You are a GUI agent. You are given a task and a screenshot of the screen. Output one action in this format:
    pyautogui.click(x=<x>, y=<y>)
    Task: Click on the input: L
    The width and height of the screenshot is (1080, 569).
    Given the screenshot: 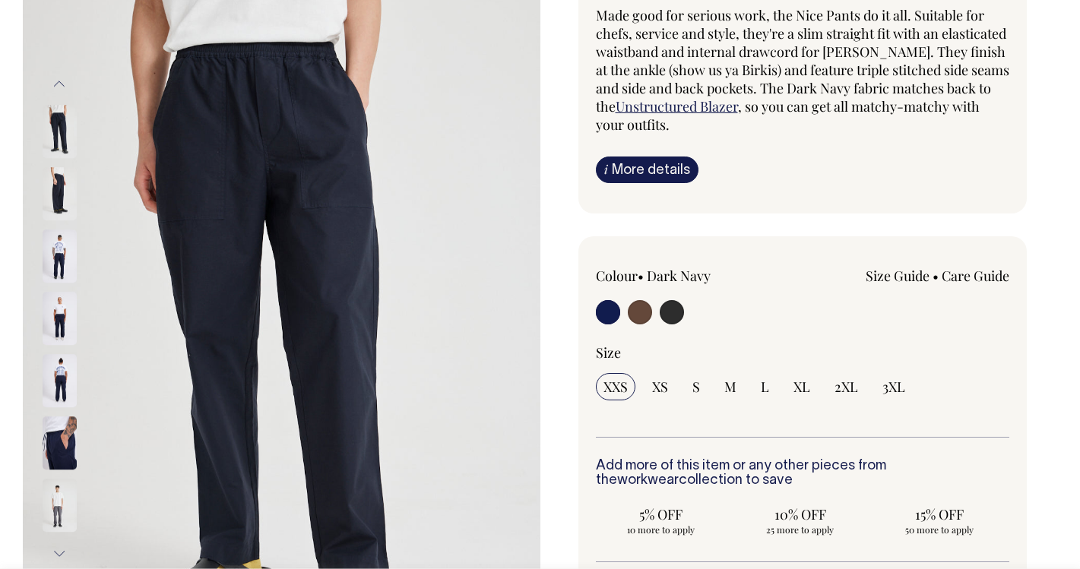 What is the action you would take?
    pyautogui.click(x=764, y=387)
    